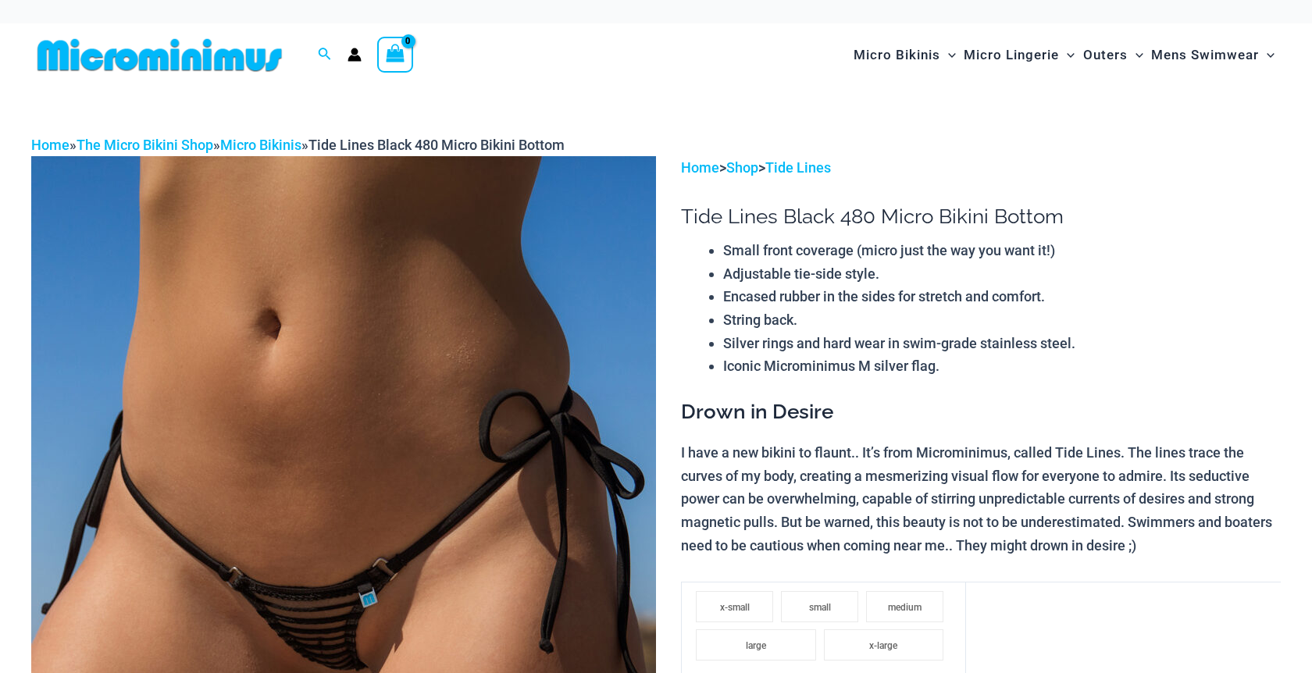 This screenshot has height=673, width=1312. I want to click on span: Outers, so click(1105, 55).